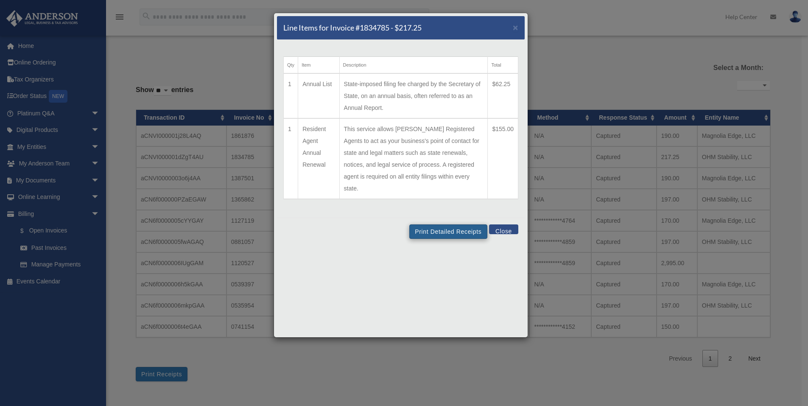 This screenshot has height=406, width=808. What do you see at coordinates (503, 159) in the screenshot?
I see `td: $155.00` at bounding box center [503, 159].